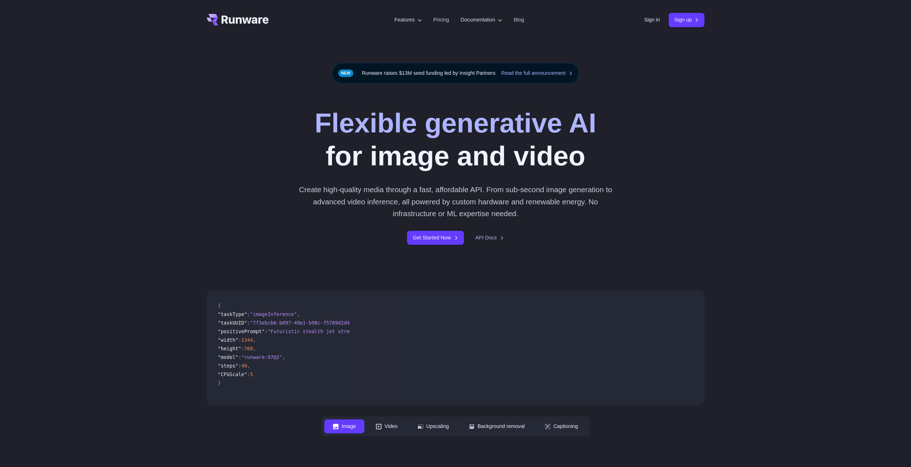 The width and height of the screenshot is (911, 467). I want to click on div: Runware raises $13M seed funding led by Insight Partners, so click(456, 73).